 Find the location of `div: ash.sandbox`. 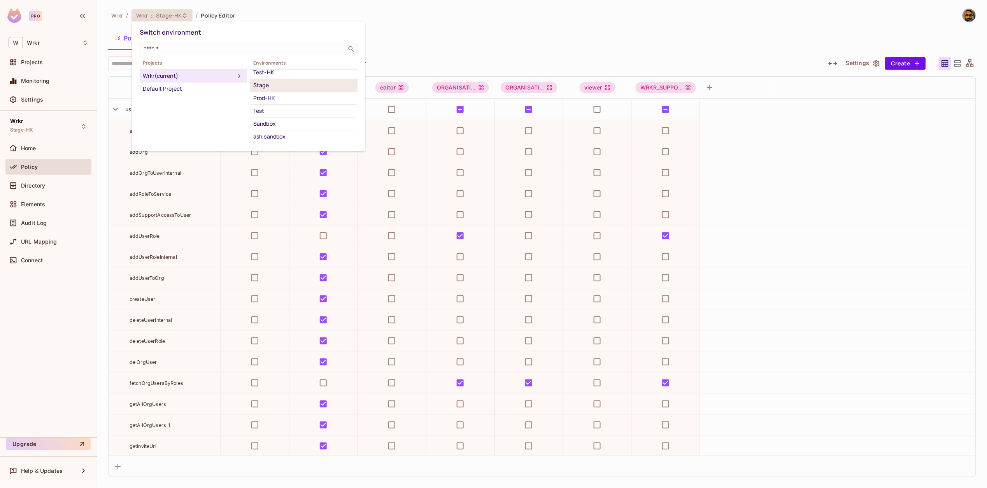

div: ash.sandbox is located at coordinates (304, 137).